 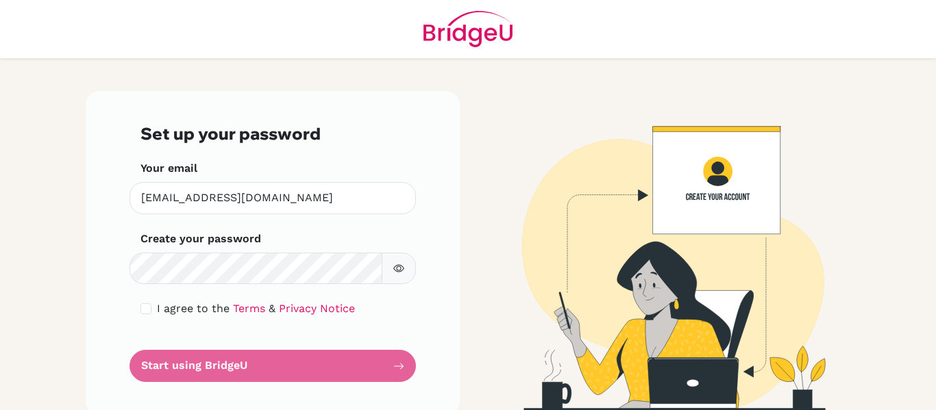 What do you see at coordinates (193, 308) in the screenshot?
I see `span: I agree to the` at bounding box center [193, 308].